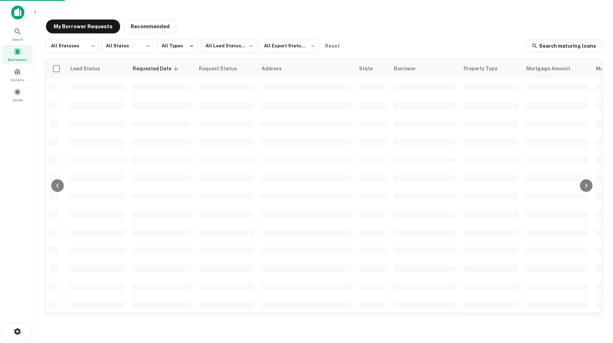 The image size is (613, 343). Describe the element at coordinates (17, 95) in the screenshot. I see `div: Saved` at that location.